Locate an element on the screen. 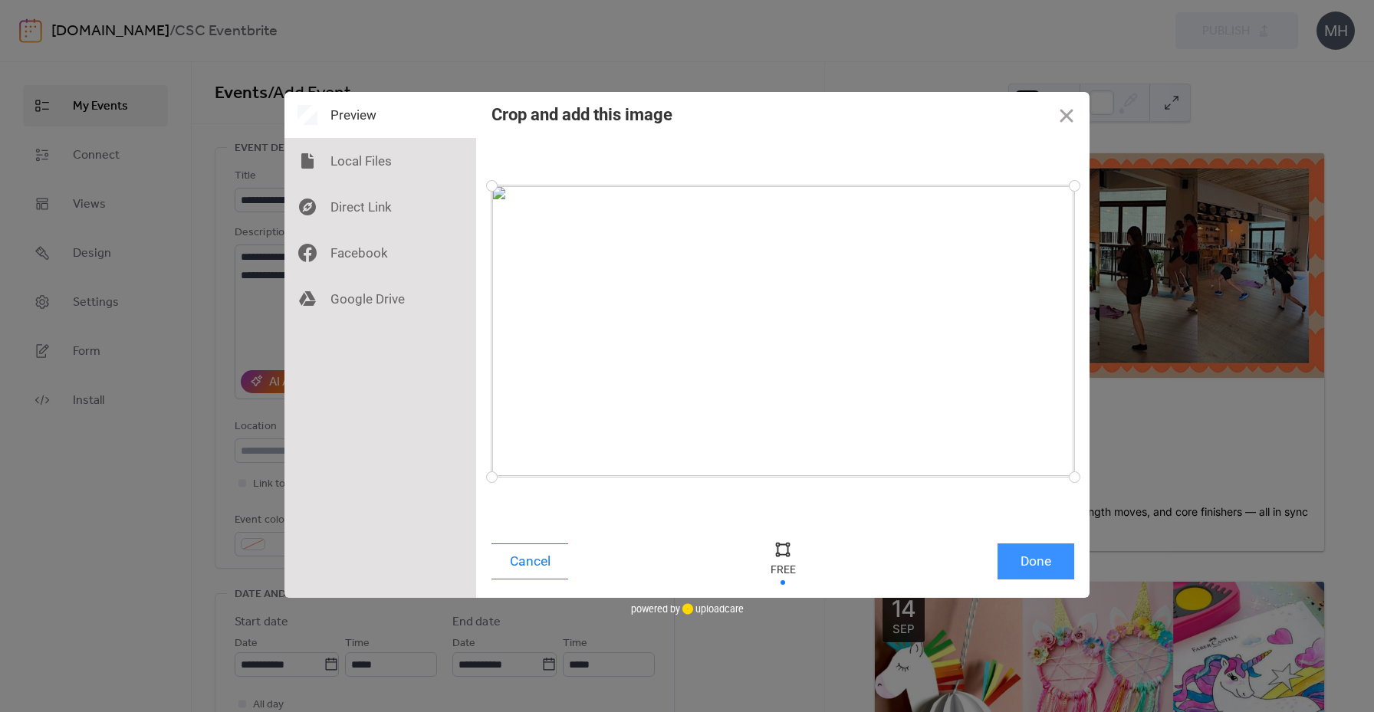 Image resolution: width=1374 pixels, height=712 pixels. div: Preview is located at coordinates (380, 115).